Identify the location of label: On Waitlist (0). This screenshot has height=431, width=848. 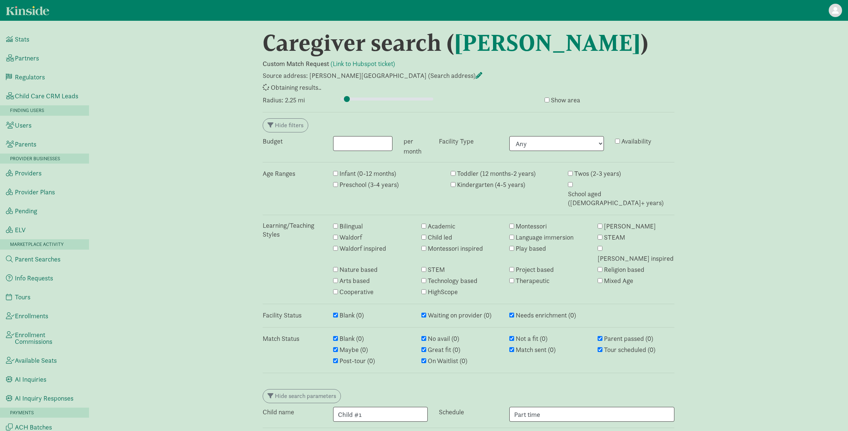
(447, 361).